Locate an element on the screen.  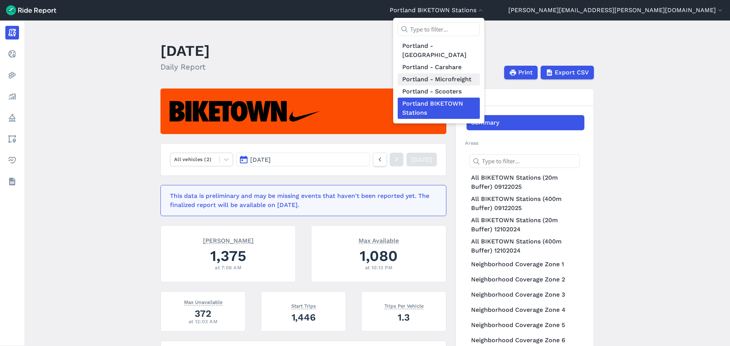
input: Type to filter... is located at coordinates (439, 29).